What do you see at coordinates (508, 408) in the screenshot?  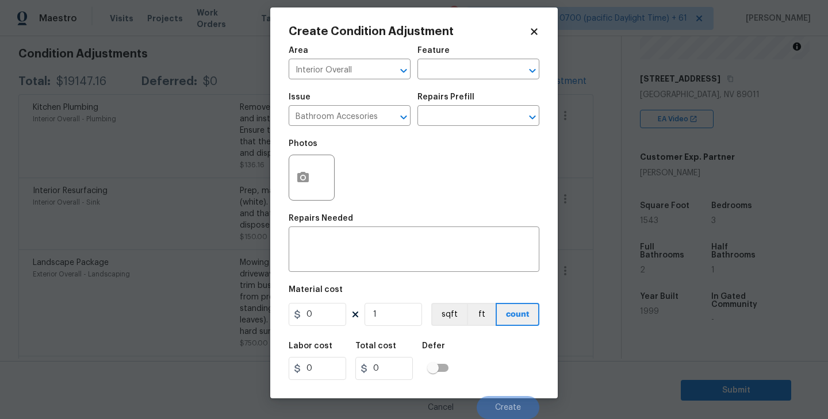 I see `span: Create` at bounding box center [508, 408].